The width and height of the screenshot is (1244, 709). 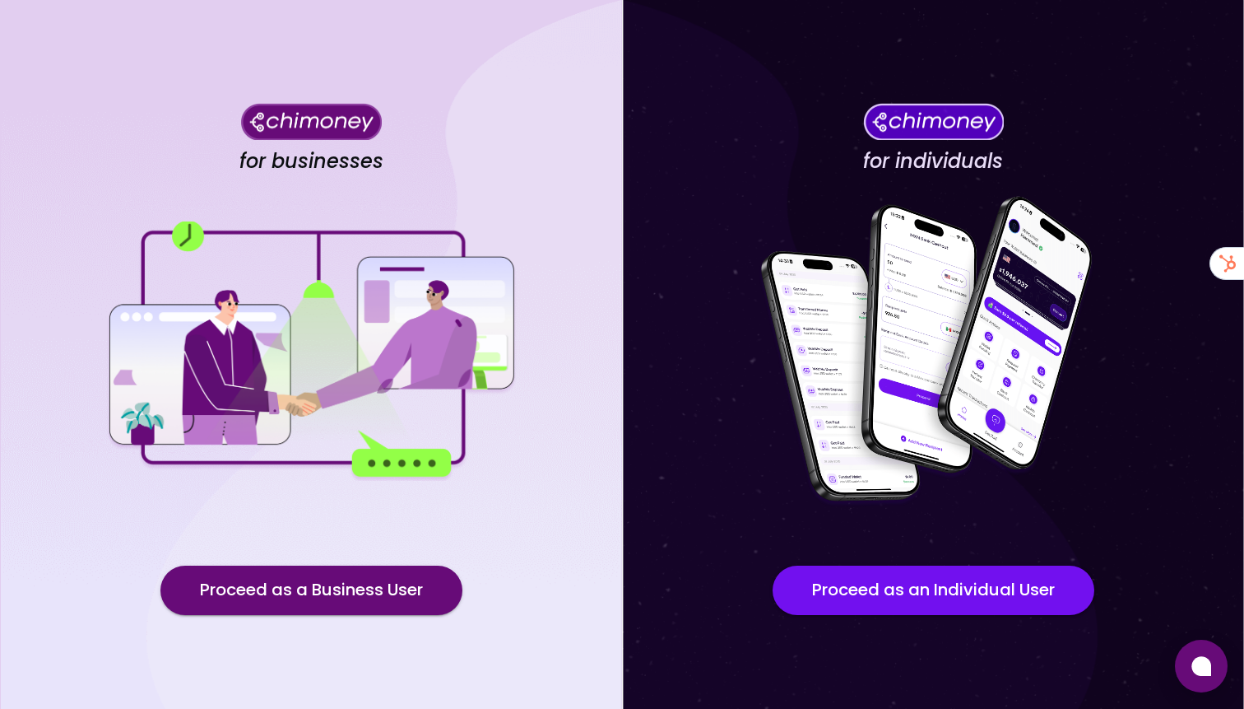 What do you see at coordinates (933, 590) in the screenshot?
I see `button: Proceed as an Individual User` at bounding box center [933, 590].